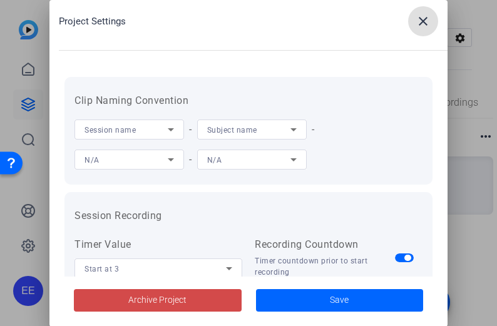 Image resolution: width=497 pixels, height=326 pixels. What do you see at coordinates (423, 21) in the screenshot?
I see `mat-icon: close` at bounding box center [423, 21].